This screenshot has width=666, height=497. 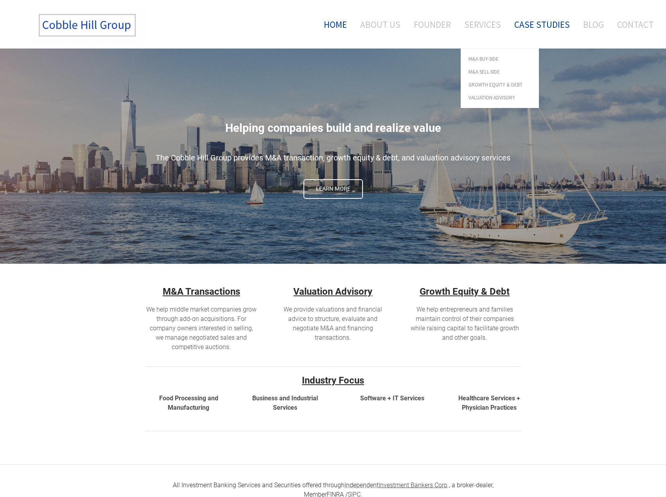 I want to click on span: Helping companies build and realize value, so click(x=333, y=128).